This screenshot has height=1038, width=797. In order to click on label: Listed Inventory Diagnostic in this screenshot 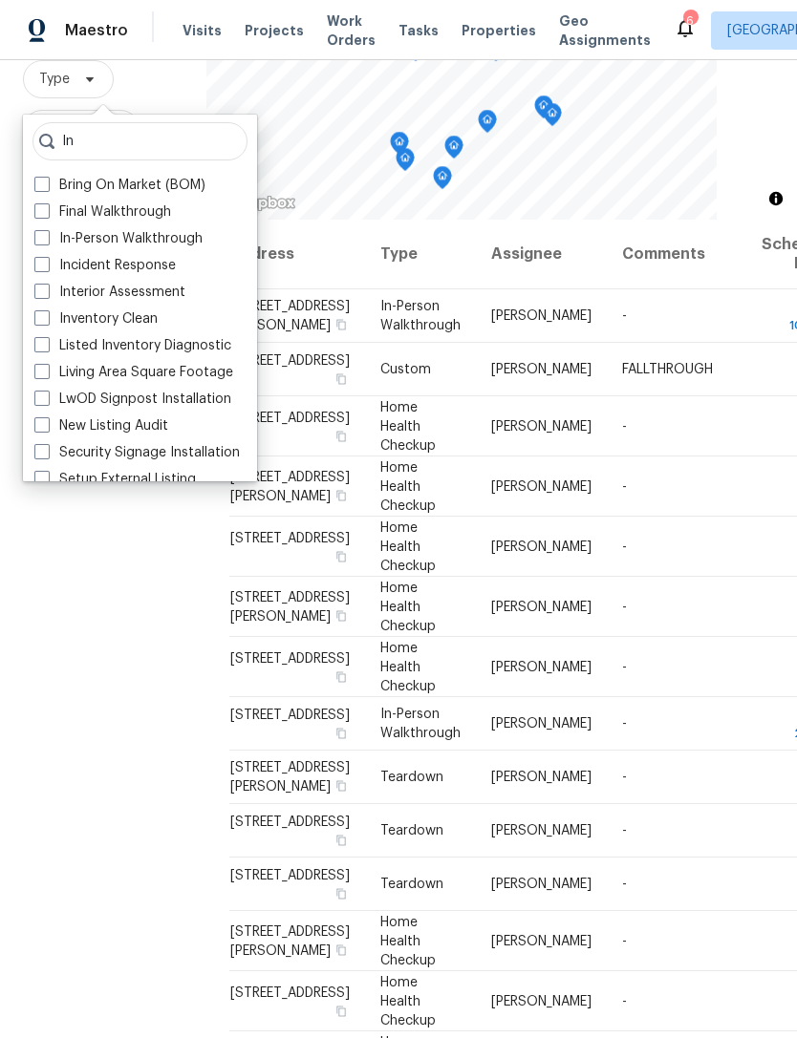, I will do `click(133, 346)`.